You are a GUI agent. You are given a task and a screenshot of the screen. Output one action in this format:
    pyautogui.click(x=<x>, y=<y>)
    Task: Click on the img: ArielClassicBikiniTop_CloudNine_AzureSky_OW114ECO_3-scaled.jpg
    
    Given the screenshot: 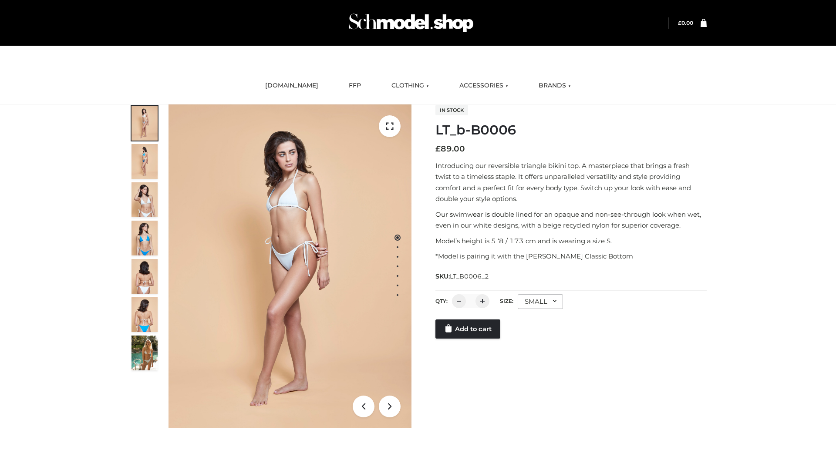 What is the action you would take?
    pyautogui.click(x=145, y=200)
    